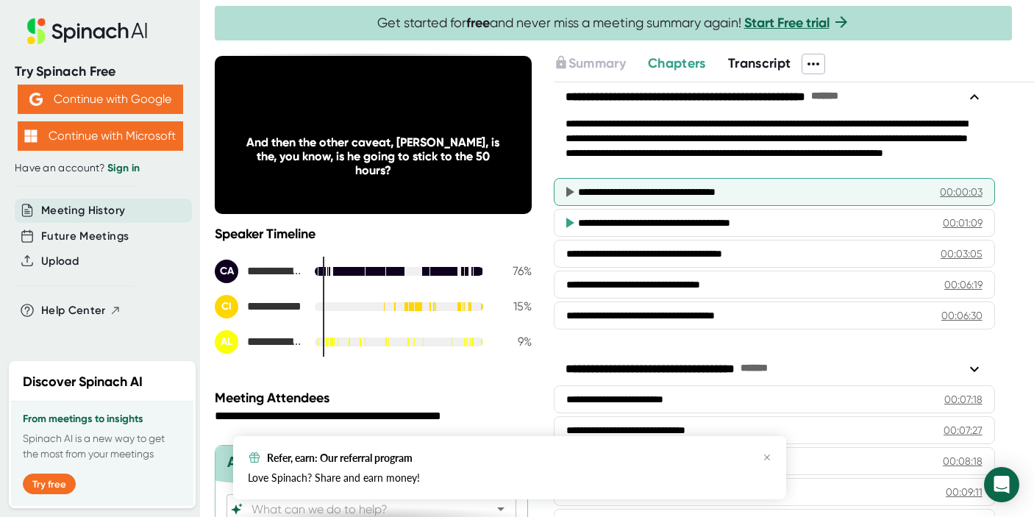  Describe the element at coordinates (677, 63) in the screenshot. I see `button: Chapters` at that location.